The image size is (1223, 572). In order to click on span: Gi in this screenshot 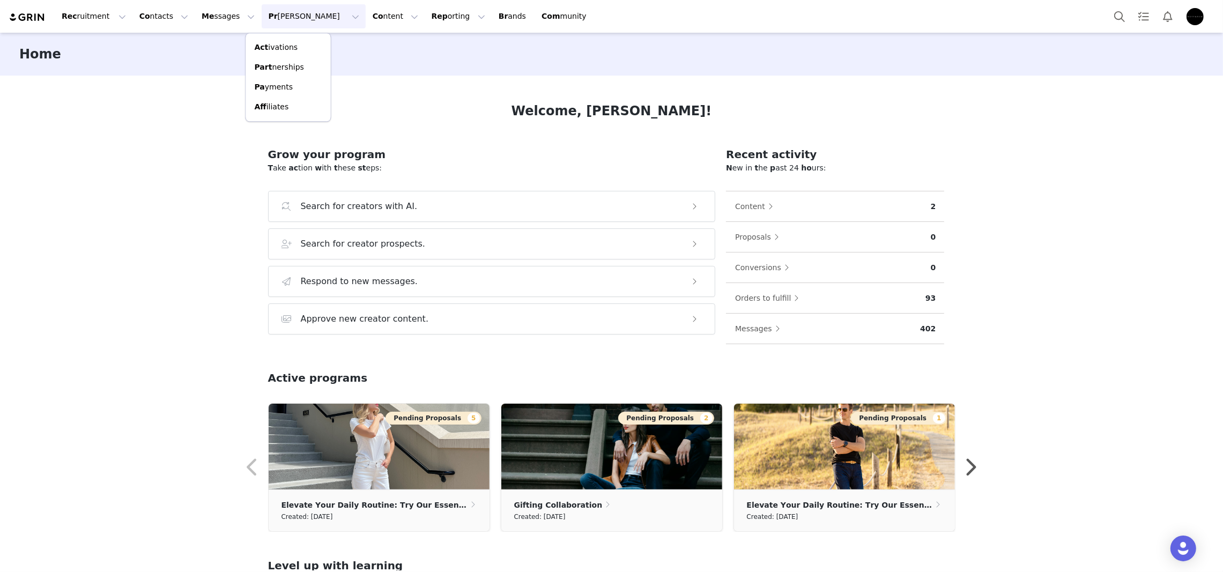, I will do `click(518, 505)`.